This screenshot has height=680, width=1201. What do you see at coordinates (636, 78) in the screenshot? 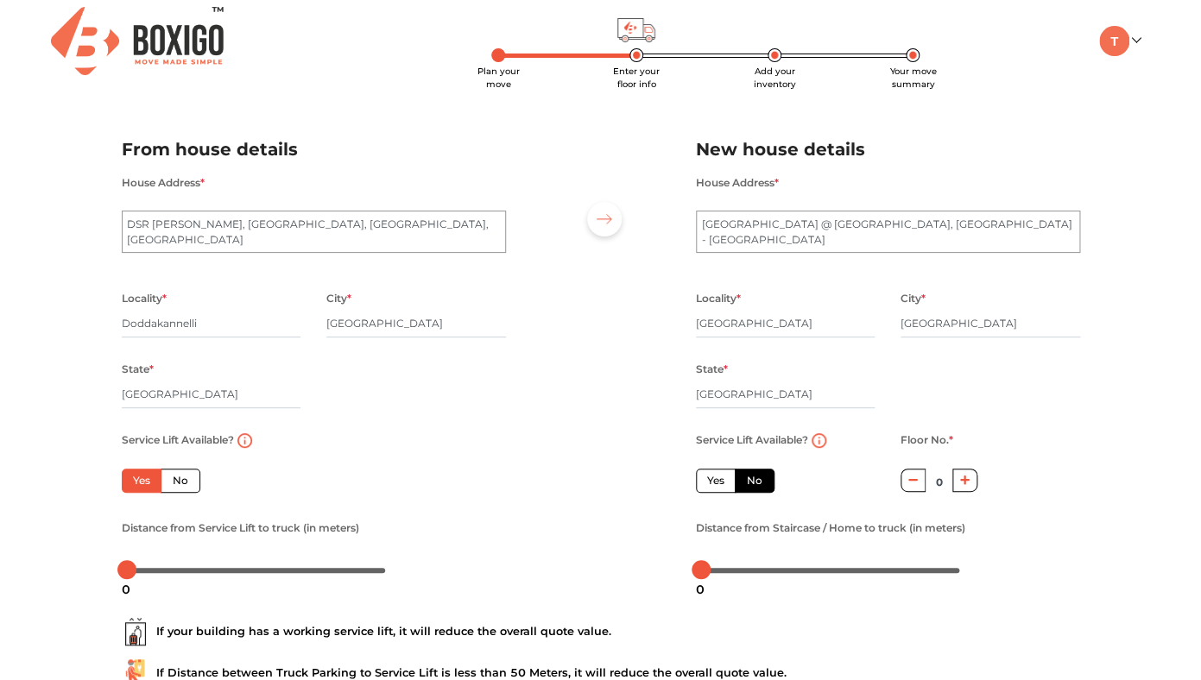
I see `span: Enter your floor info` at bounding box center [636, 78].